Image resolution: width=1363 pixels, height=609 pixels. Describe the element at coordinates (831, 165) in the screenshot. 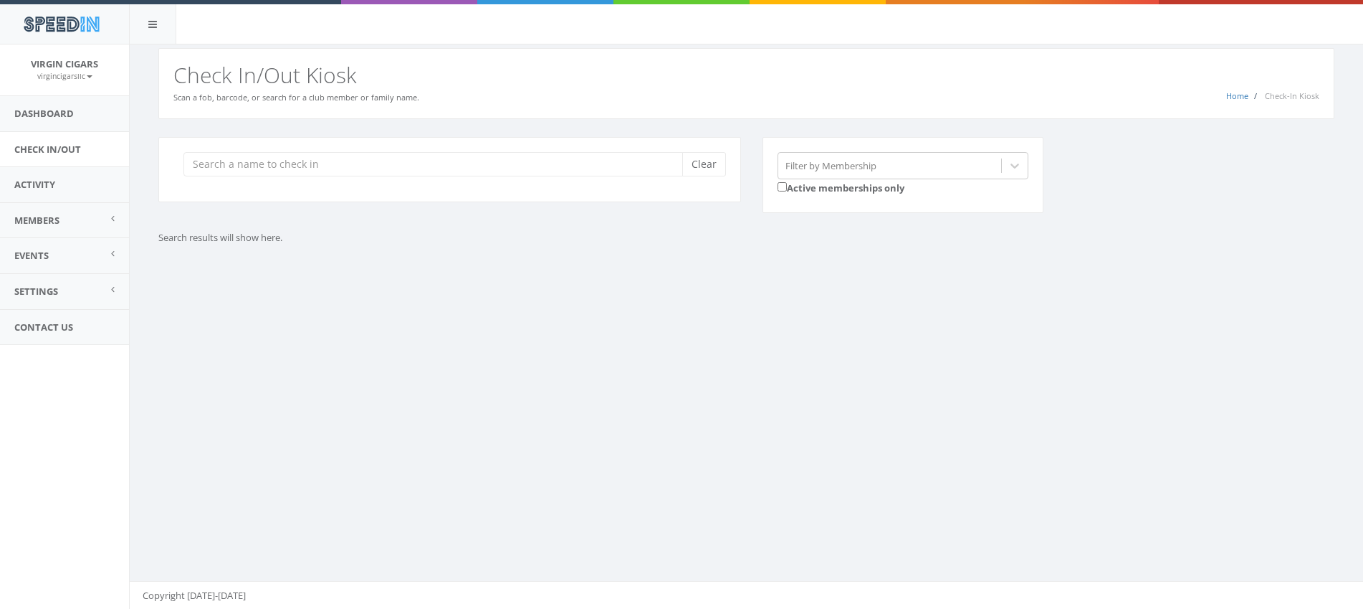

I see `div: Filter by Membership` at that location.